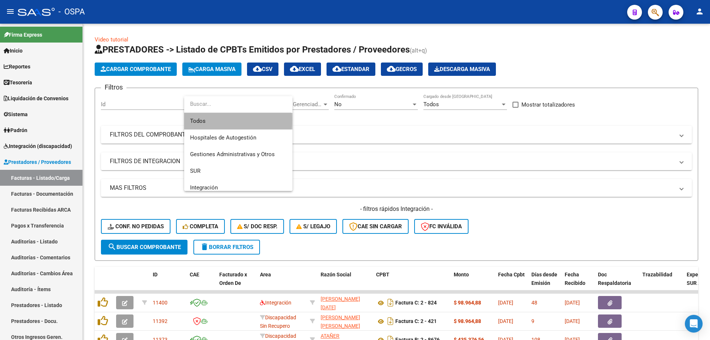  I want to click on span: Todos, so click(238, 121).